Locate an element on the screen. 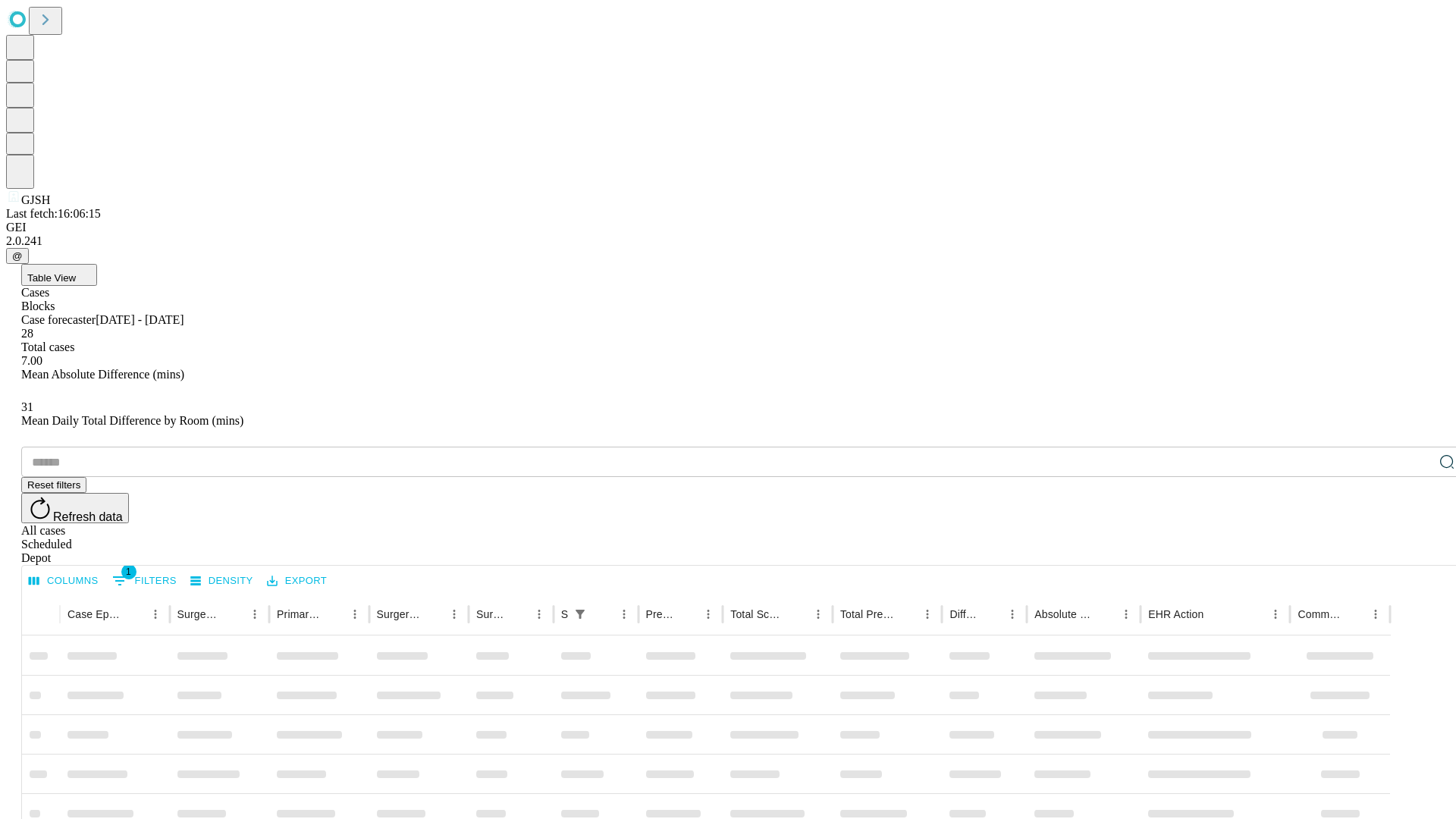 The image size is (1456, 819). span: Reset filters is located at coordinates (54, 485).